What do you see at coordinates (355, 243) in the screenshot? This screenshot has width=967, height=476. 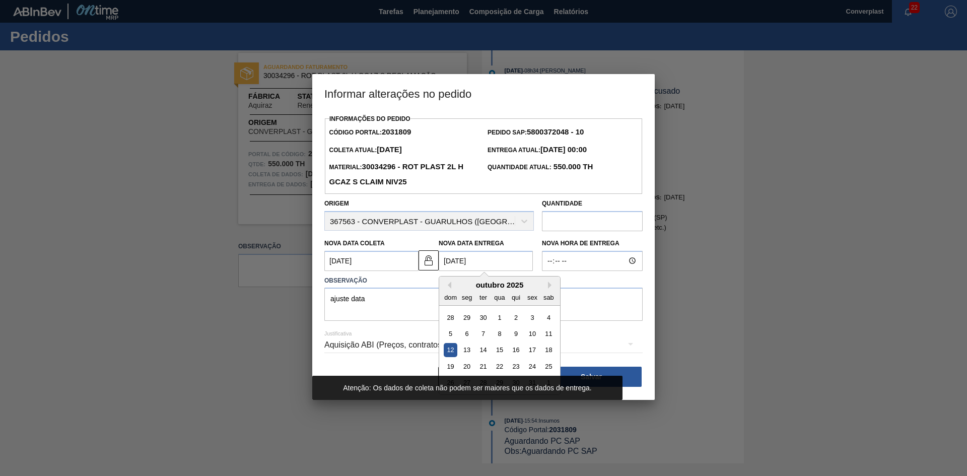 I see `font: Nova Data Coleta` at bounding box center [355, 243].